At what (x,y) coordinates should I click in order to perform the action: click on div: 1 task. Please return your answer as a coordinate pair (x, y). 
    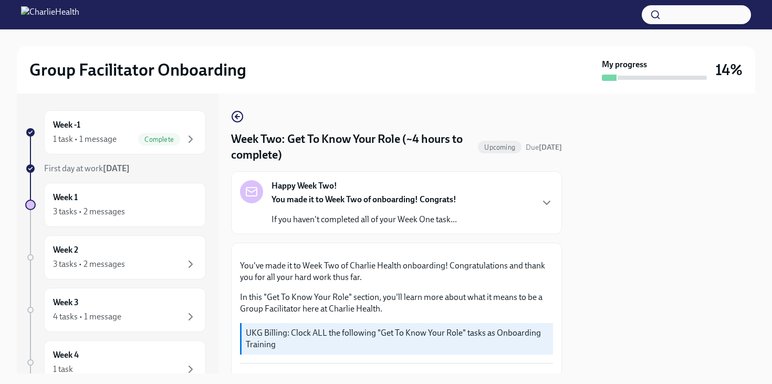
    Looking at the image, I should click on (63, 369).